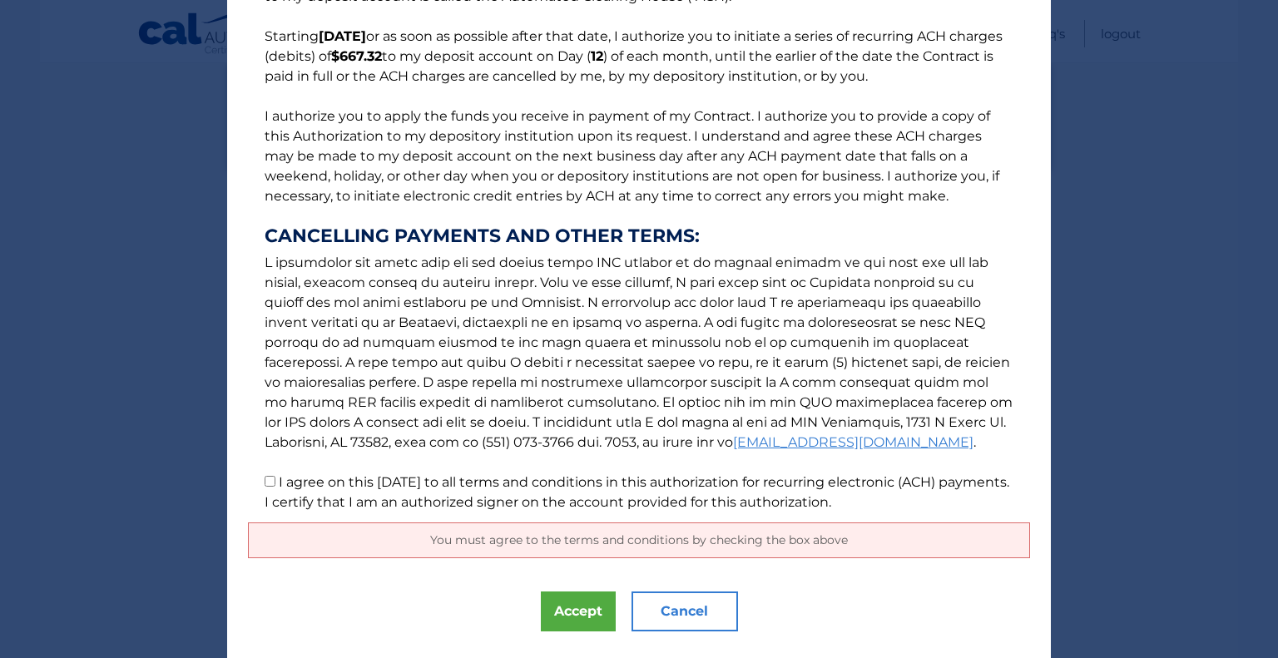 This screenshot has height=658, width=1278. Describe the element at coordinates (685, 612) in the screenshot. I see `button: Cancel` at that location.